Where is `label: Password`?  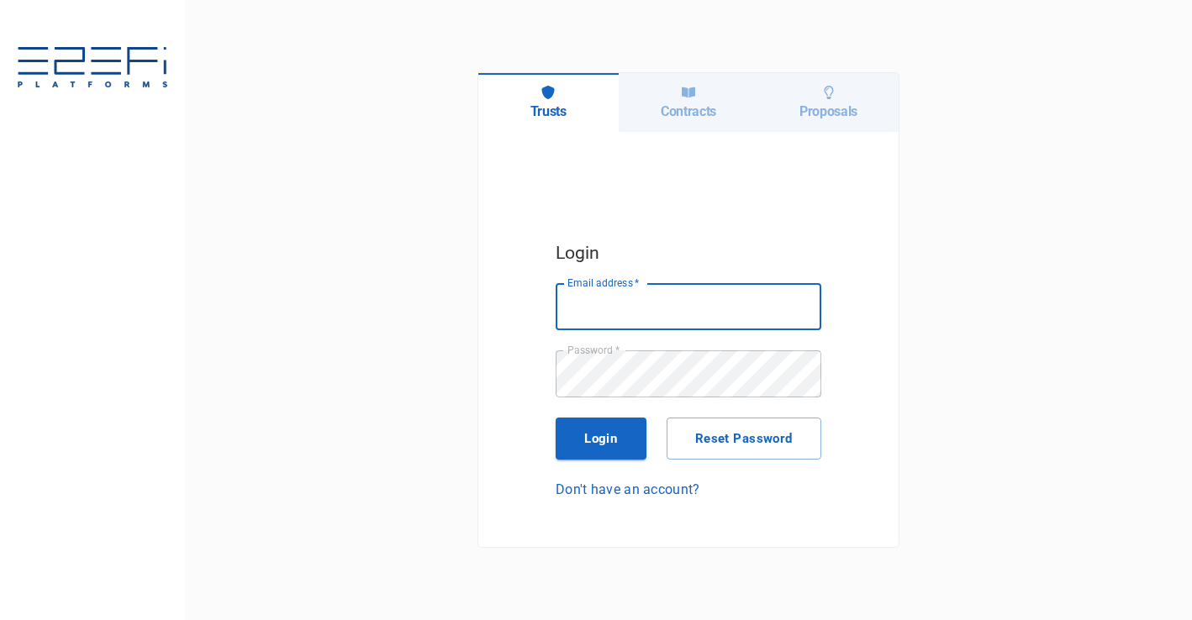 label: Password is located at coordinates (593, 350).